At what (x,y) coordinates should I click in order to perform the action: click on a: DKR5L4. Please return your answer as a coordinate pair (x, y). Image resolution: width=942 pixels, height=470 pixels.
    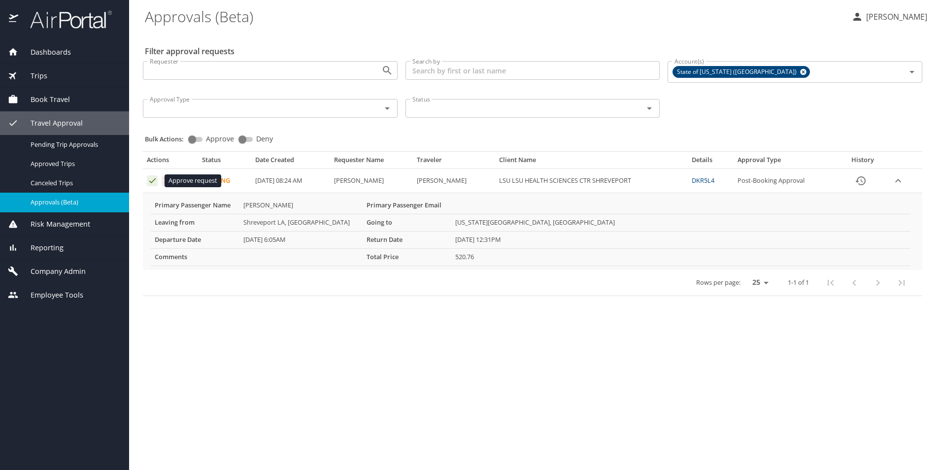
    Looking at the image, I should click on (703, 180).